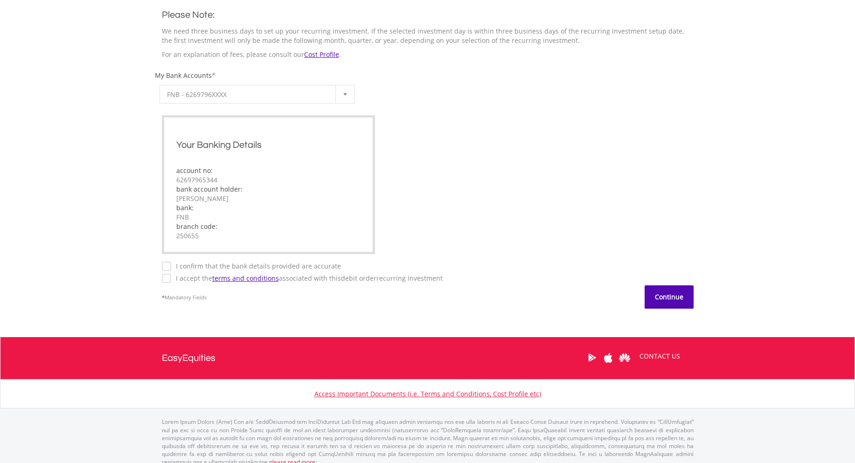  Describe the element at coordinates (183, 75) in the screenshot. I see `label: My Bank Accounts` at that location.